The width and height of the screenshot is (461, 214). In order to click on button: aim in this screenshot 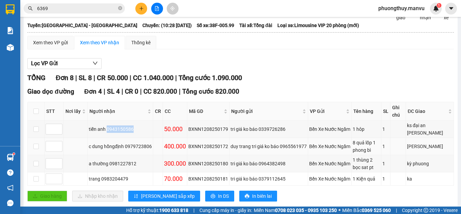, I will do `click(173, 8)`.